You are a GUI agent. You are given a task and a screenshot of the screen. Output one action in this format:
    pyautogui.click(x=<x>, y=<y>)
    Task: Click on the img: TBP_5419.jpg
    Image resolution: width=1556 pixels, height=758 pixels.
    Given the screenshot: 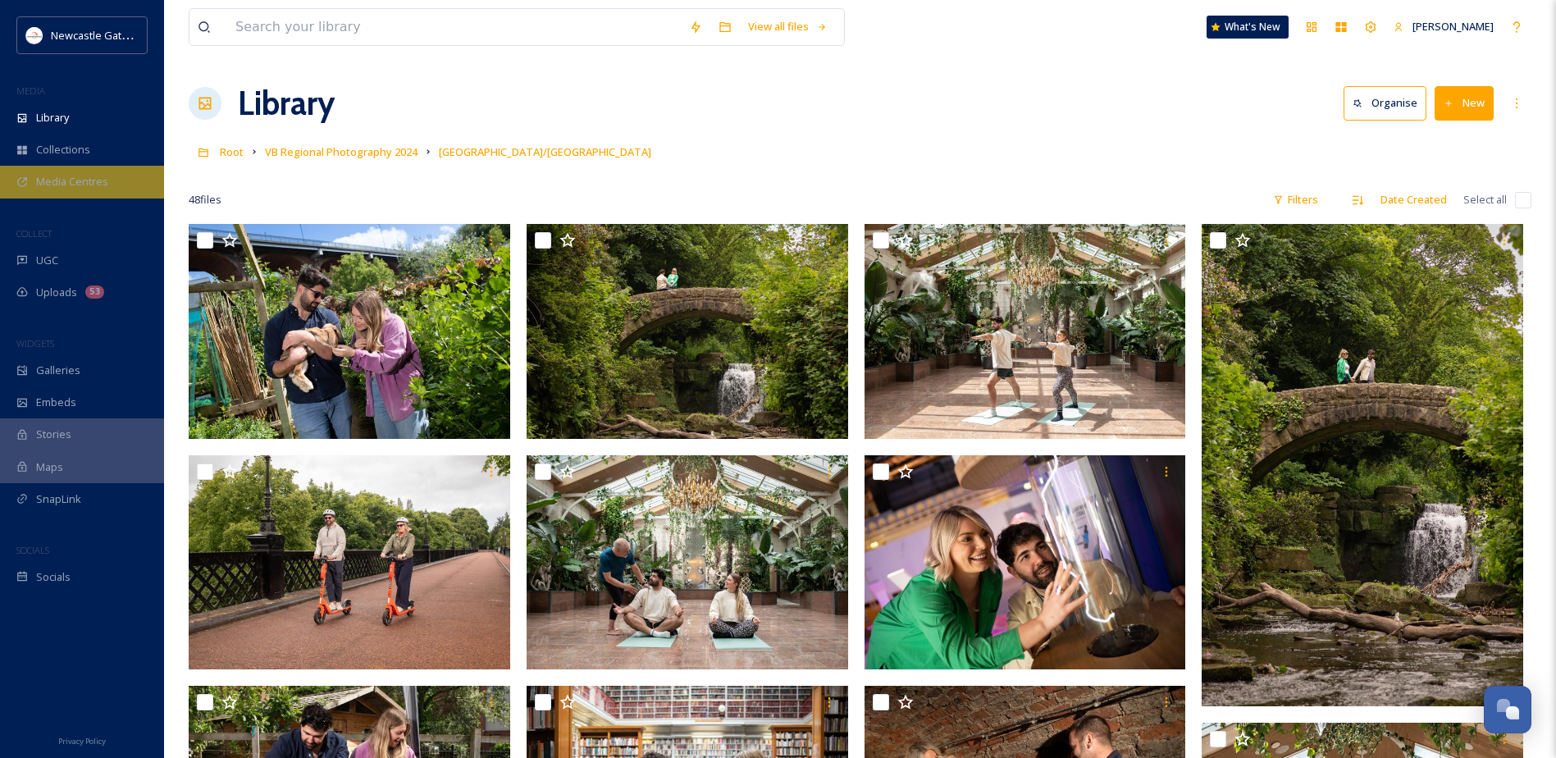 What is the action you would take?
    pyautogui.click(x=687, y=562)
    